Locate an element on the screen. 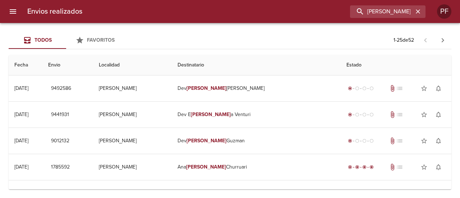 The width and height of the screenshot is (460, 198). td: Dev Guzman is located at coordinates (256, 141).